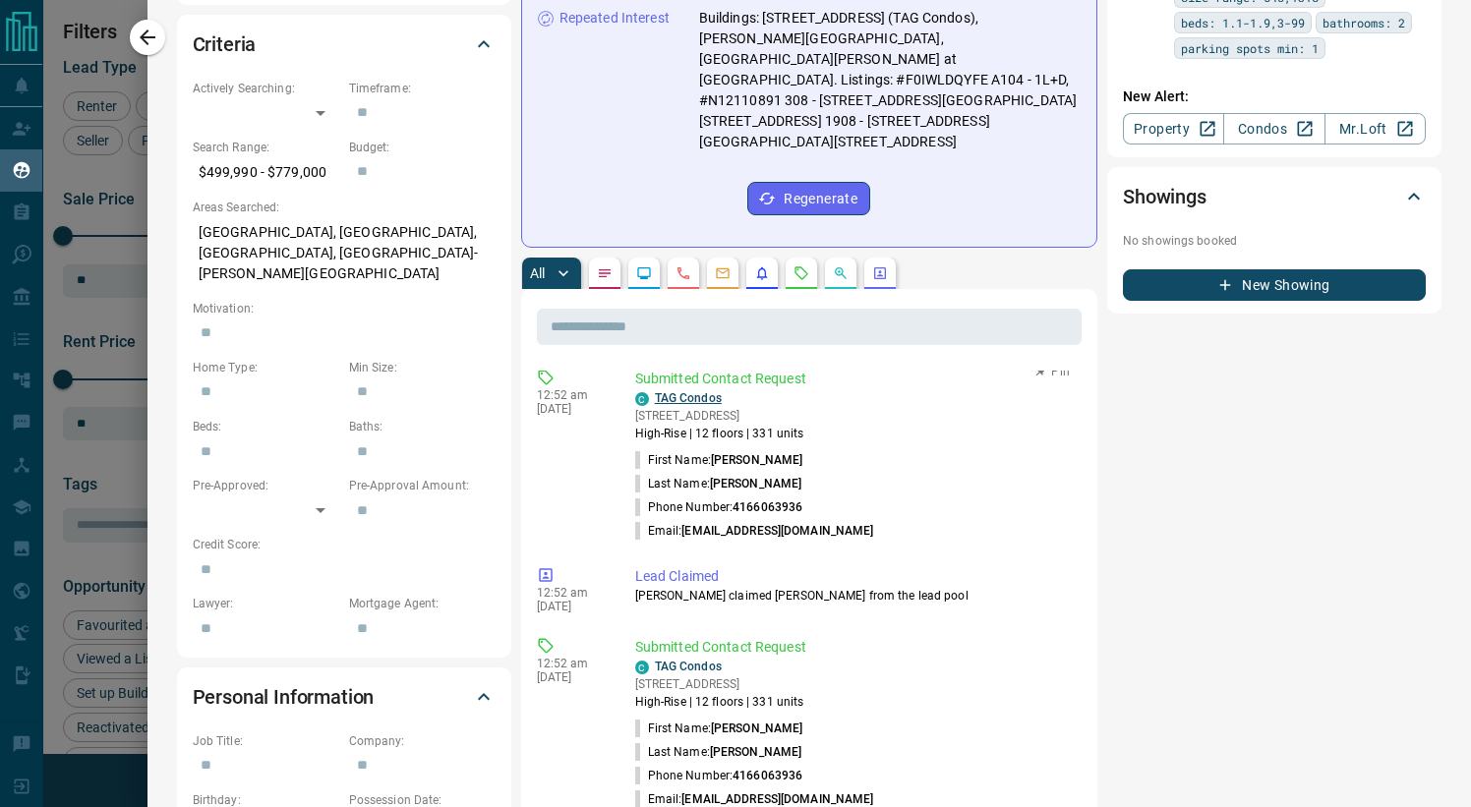 This screenshot has width=1471, height=807. I want to click on p: $499,990 - $779,000, so click(265, 172).